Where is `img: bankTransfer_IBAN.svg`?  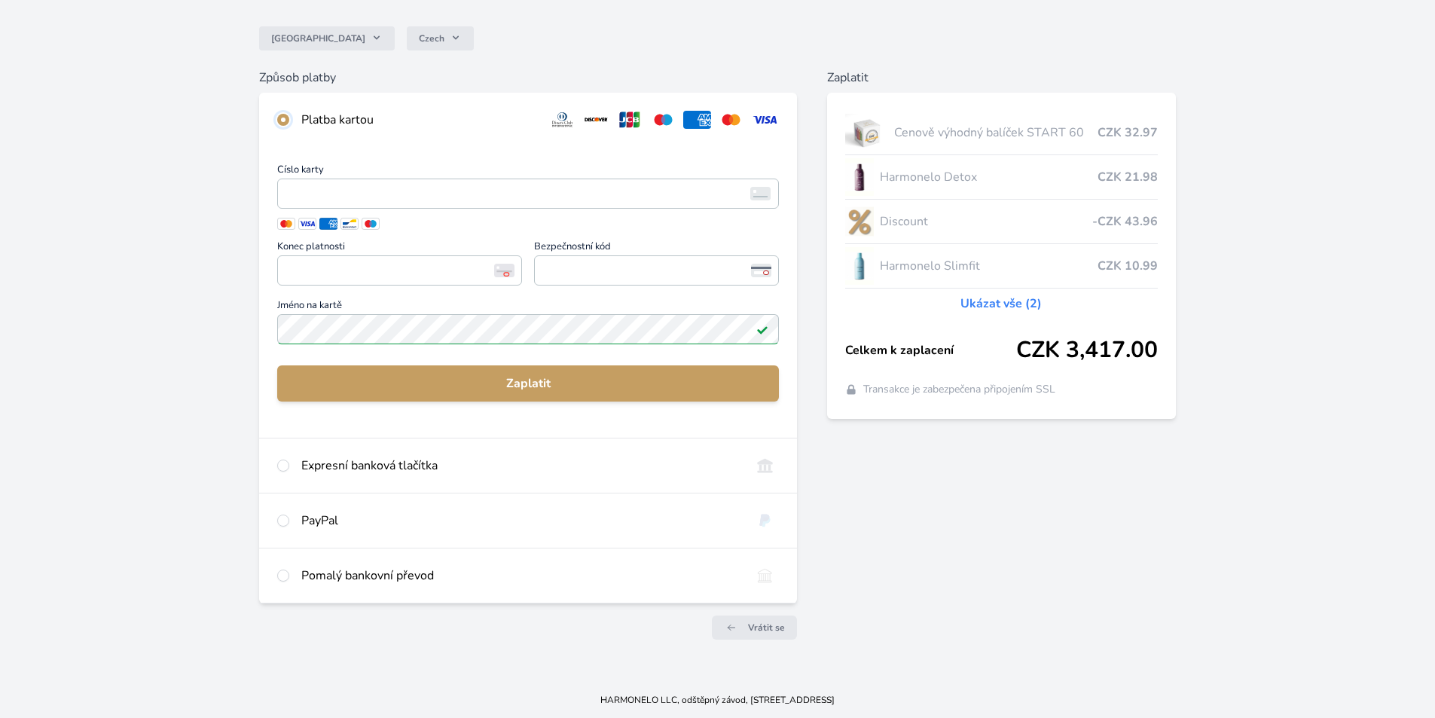 img: bankTransfer_IBAN.svg is located at coordinates (765, 575).